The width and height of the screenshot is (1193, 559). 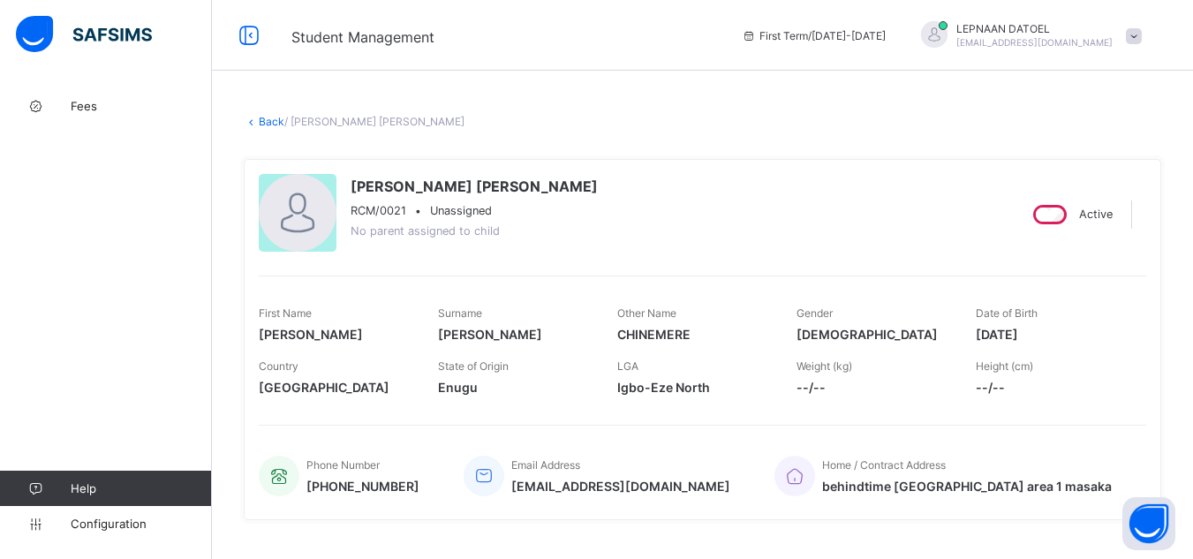 What do you see at coordinates (461, 210) in the screenshot?
I see `span: Unassigned` at bounding box center [461, 210].